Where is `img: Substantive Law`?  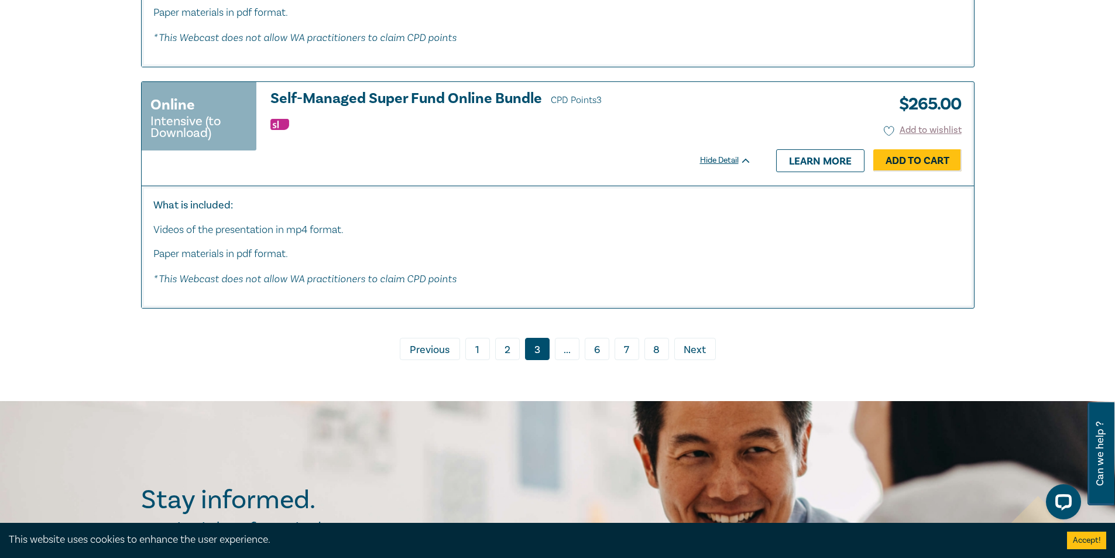 img: Substantive Law is located at coordinates (280, 124).